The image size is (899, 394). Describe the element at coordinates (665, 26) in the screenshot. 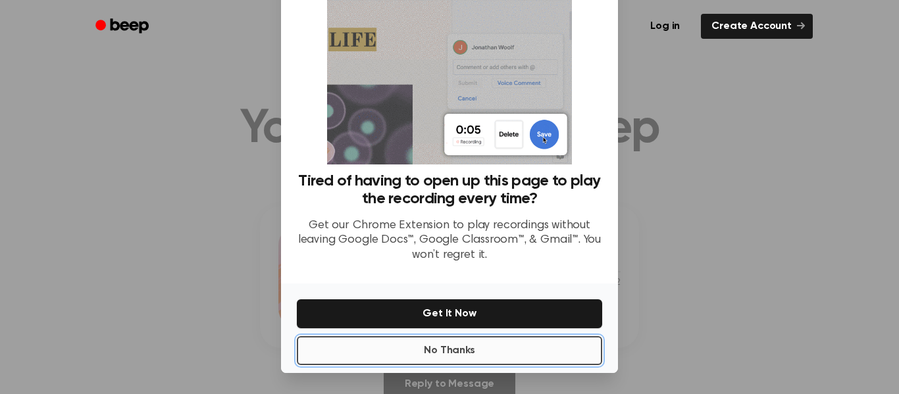

I see `a: Log in` at that location.